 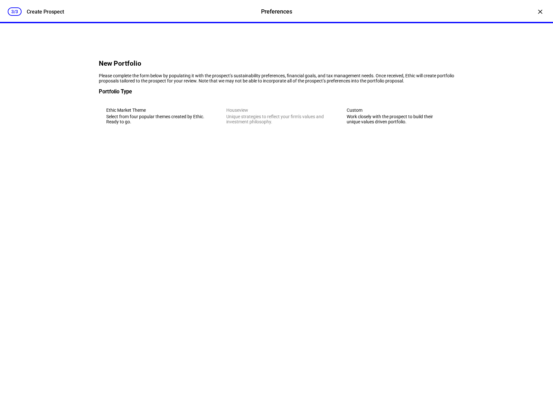 I want to click on div: Select from four popular themes created by Ethic. Ready to go., so click(x=156, y=119).